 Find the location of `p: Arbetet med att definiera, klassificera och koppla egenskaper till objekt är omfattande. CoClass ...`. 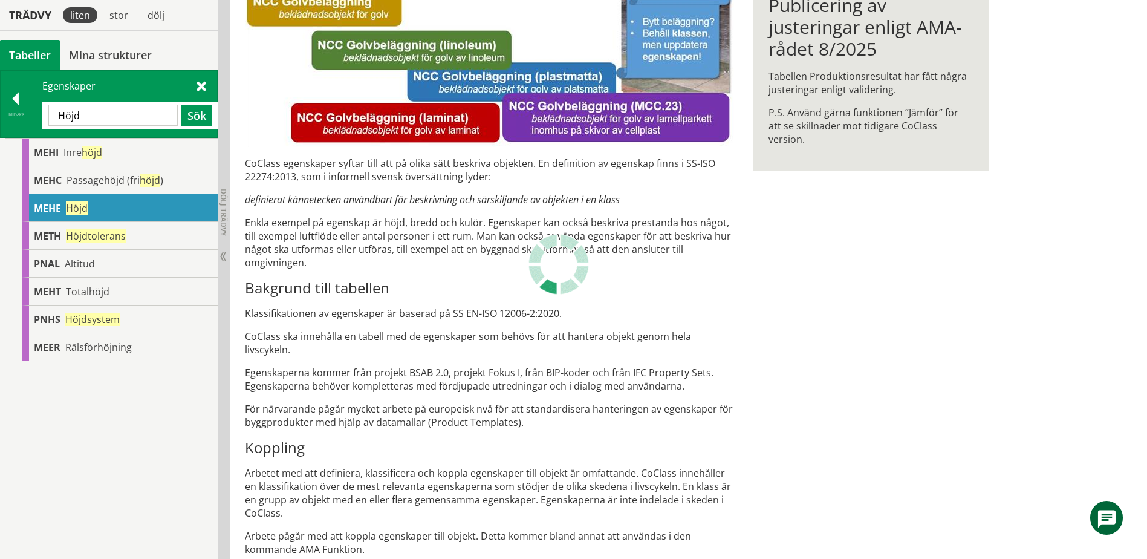

p: Arbetet med att definiera, klassificera och koppla egenskaper till objekt är omfattande. CoClass ... is located at coordinates (489, 493).